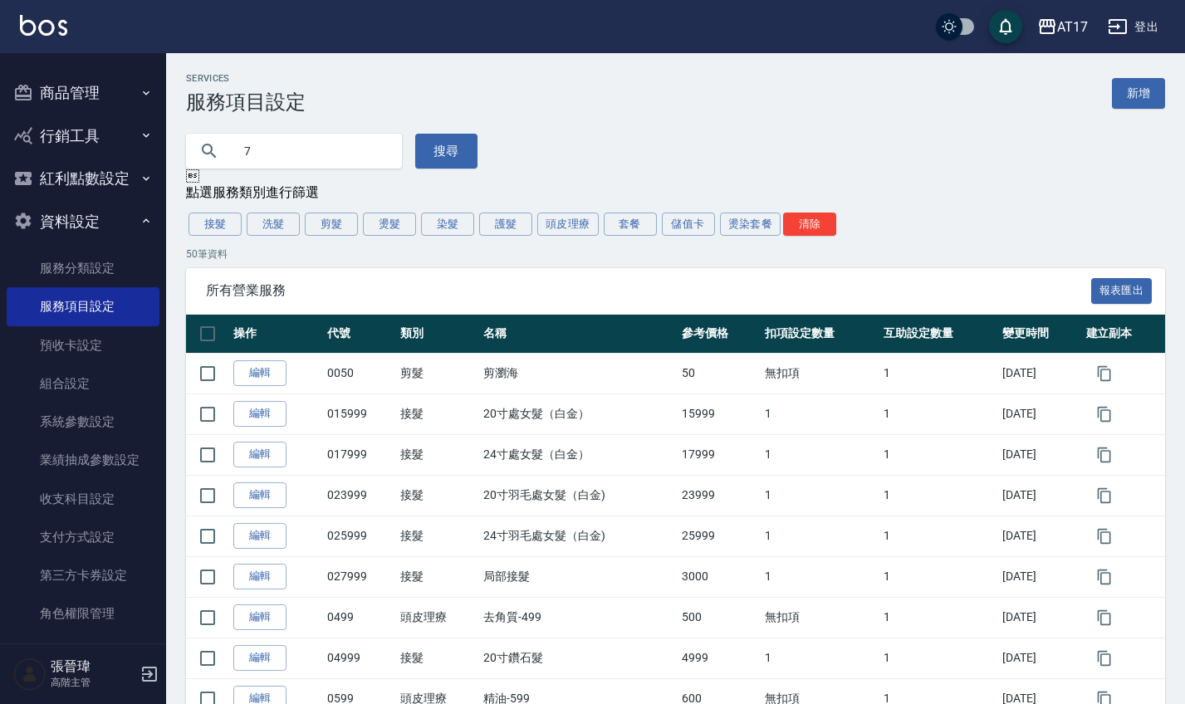 The width and height of the screenshot is (1185, 704). Describe the element at coordinates (506, 224) in the screenshot. I see `button: 護髮` at that location.